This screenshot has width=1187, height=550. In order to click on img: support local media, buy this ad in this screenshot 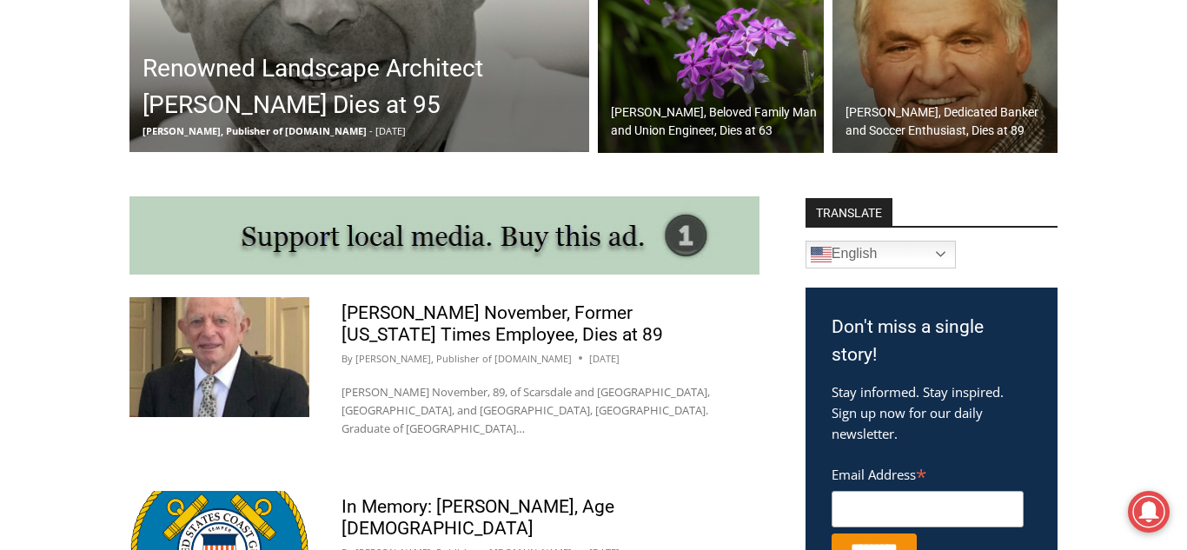, I will do `click(444, 235)`.